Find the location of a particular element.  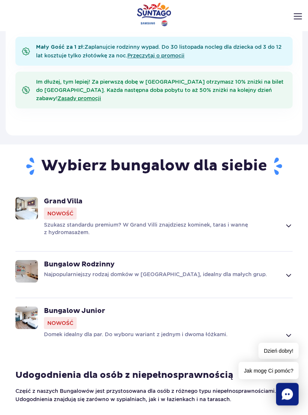

a: Zasady promocji is located at coordinates (79, 99).